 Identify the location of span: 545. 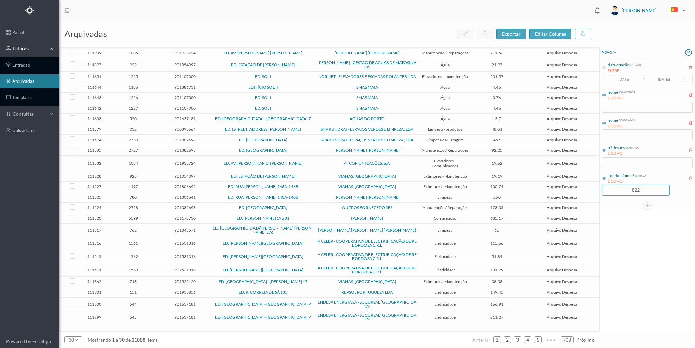
(133, 317).